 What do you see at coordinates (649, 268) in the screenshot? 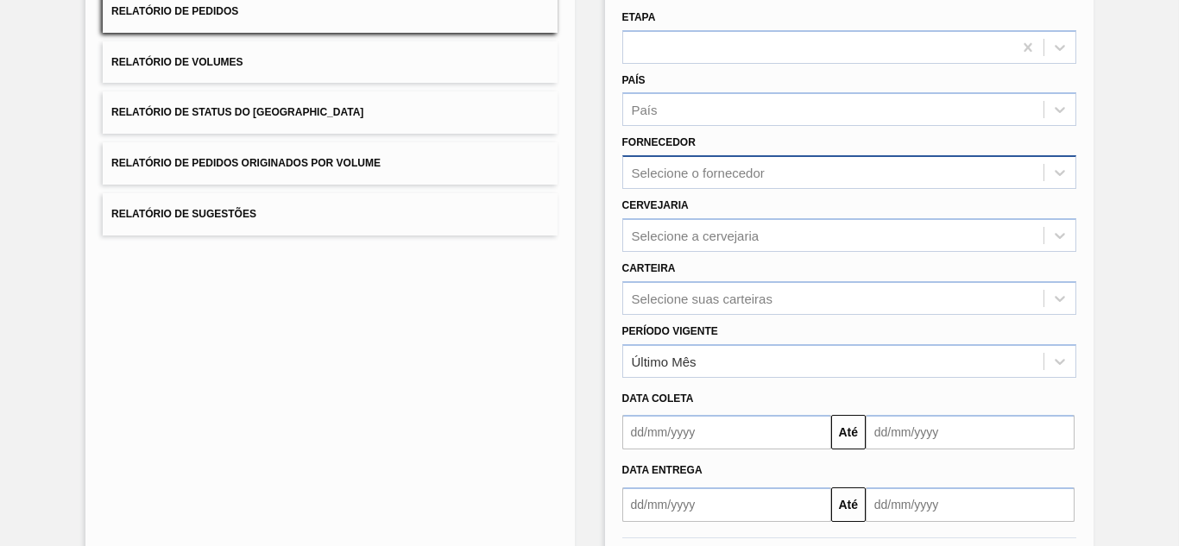
I see `label: Carteira` at bounding box center [649, 268].